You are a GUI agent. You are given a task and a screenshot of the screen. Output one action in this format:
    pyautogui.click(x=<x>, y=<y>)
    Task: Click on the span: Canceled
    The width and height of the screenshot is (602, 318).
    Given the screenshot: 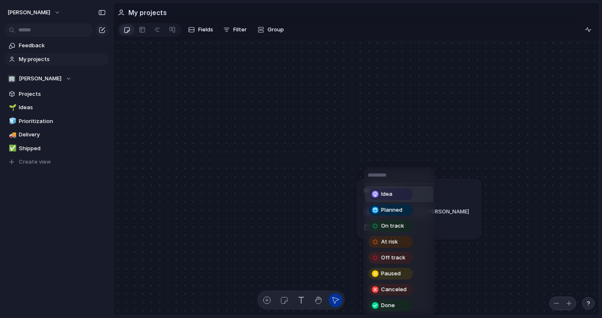 What is the action you would take?
    pyautogui.click(x=394, y=289)
    